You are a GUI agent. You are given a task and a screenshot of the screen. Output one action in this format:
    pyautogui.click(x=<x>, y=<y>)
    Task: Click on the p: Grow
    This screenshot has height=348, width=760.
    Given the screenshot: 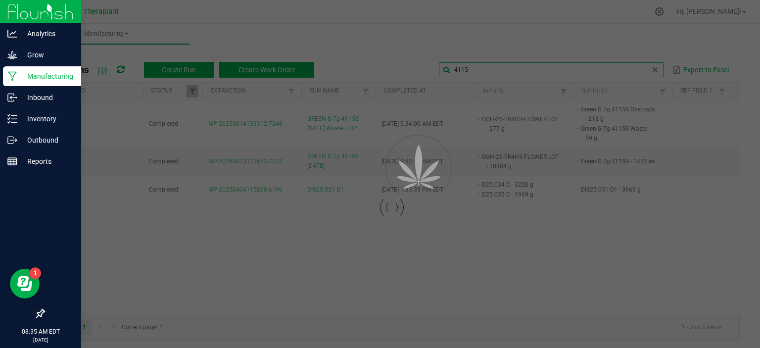 What is the action you would take?
    pyautogui.click(x=47, y=55)
    